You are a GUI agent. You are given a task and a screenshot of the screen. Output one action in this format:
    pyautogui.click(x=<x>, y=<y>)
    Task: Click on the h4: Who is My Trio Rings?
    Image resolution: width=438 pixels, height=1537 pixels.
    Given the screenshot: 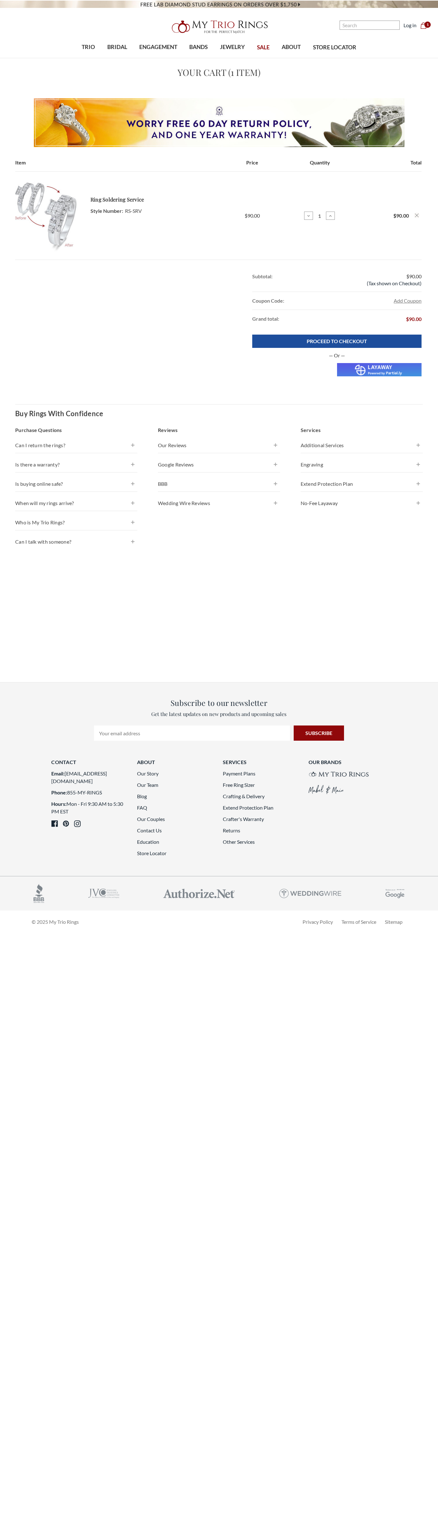 What is the action you would take?
    pyautogui.click(x=76, y=522)
    